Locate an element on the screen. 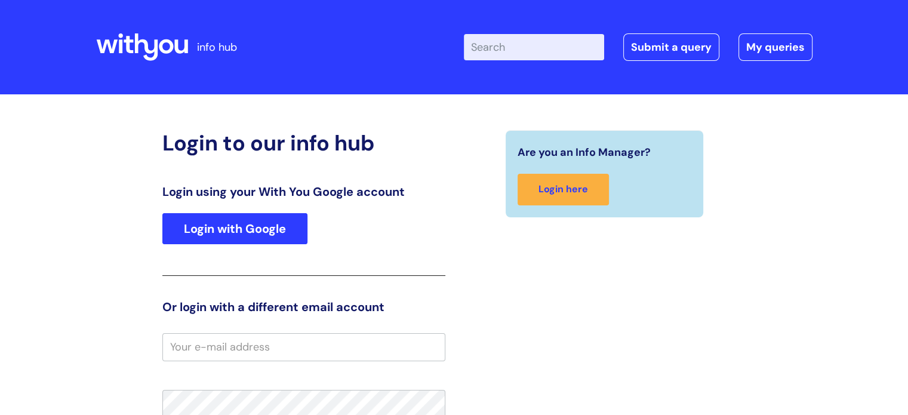  input: Your e-mail address is located at coordinates (304, 347).